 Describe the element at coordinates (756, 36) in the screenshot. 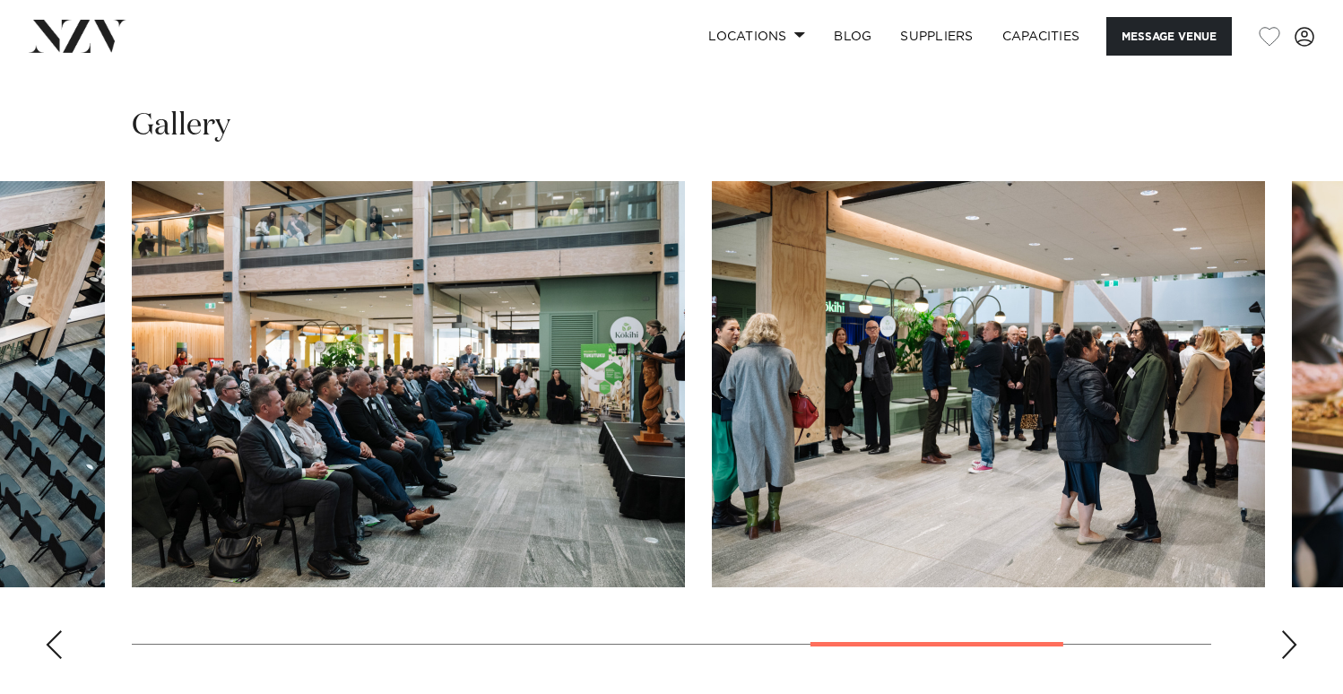

I see `a: Locations` at that location.